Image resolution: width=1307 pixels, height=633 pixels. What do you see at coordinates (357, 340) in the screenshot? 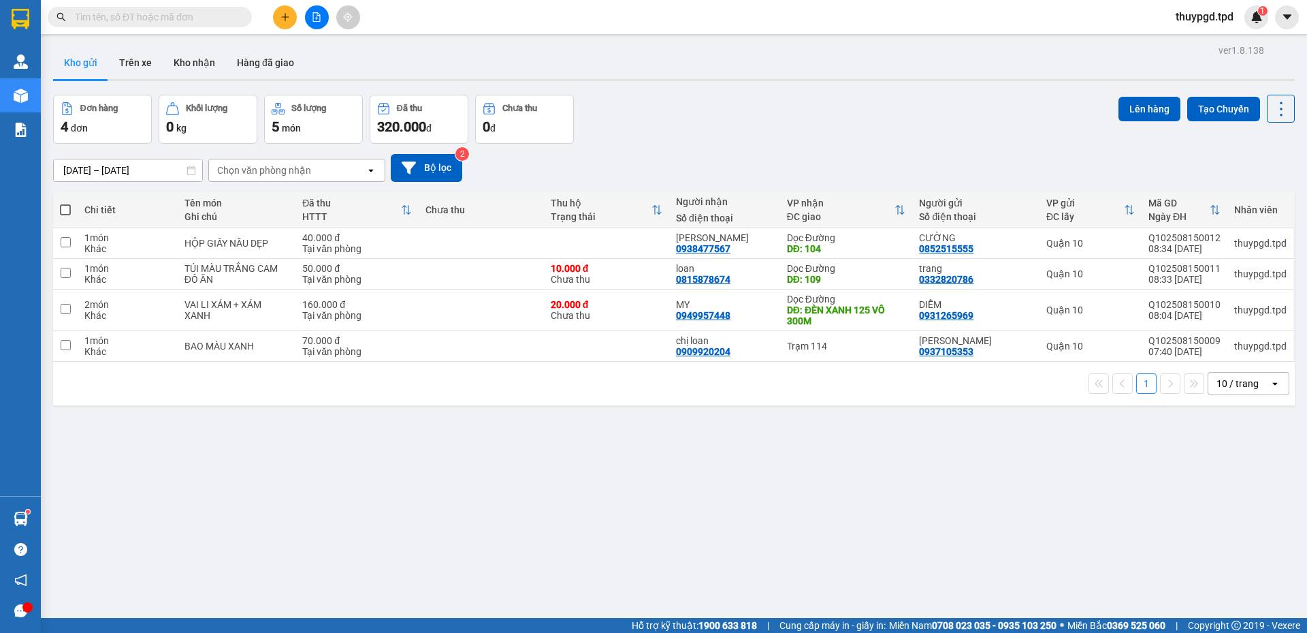
I see `div: 70.000 đ` at bounding box center [357, 340].